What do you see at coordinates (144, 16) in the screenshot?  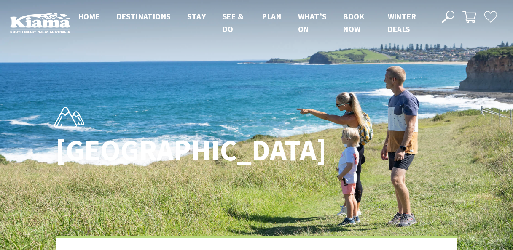 I see `span: Destinations` at bounding box center [144, 16].